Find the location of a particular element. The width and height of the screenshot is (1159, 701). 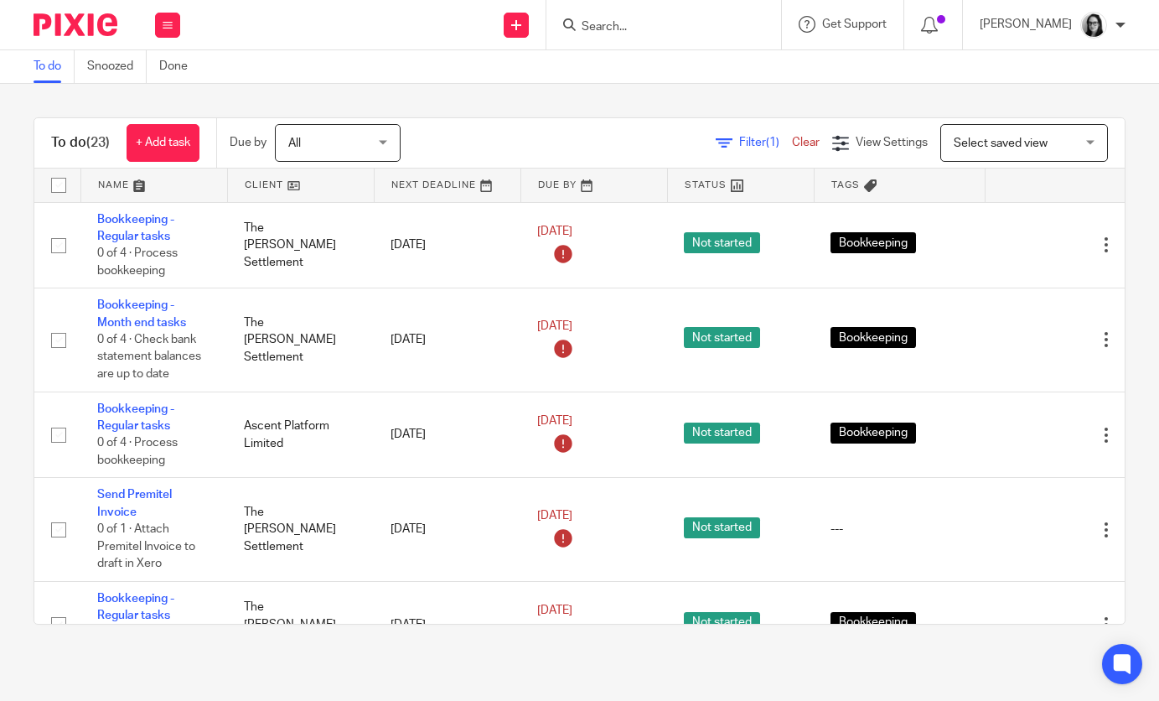

input: Search is located at coordinates (655, 28).